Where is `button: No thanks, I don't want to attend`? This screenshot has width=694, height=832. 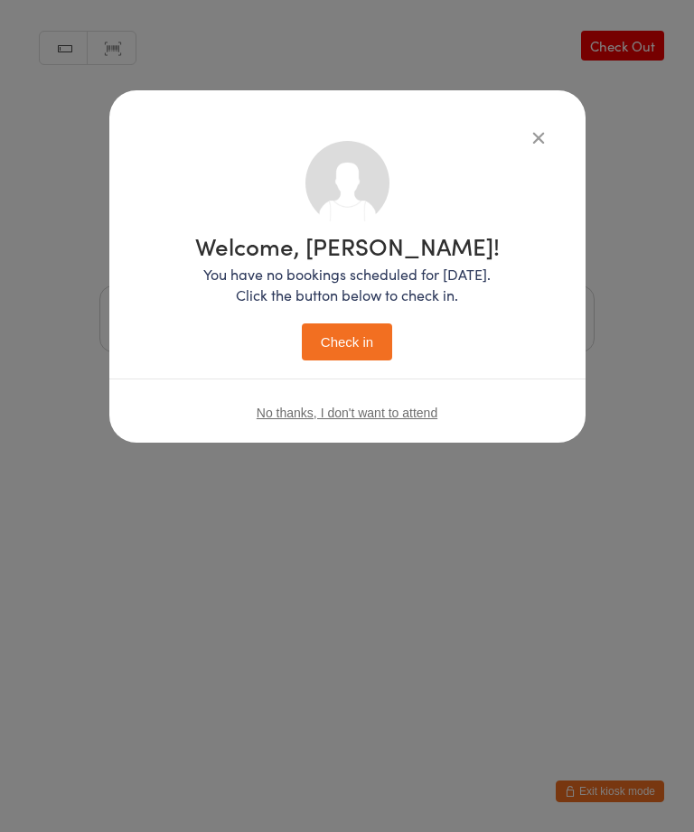
button: No thanks, I don't want to attend is located at coordinates (347, 413).